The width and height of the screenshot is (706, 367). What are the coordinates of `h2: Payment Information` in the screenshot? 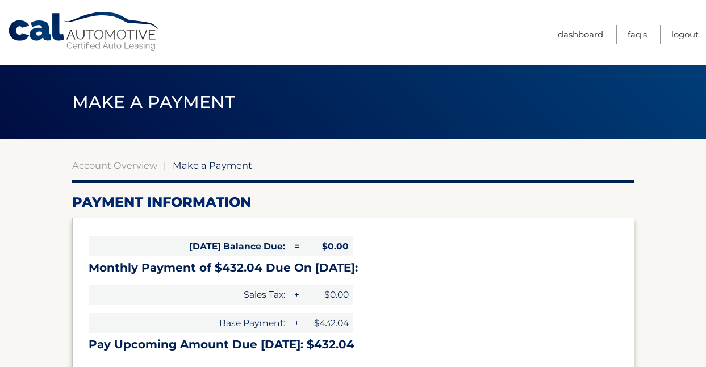 It's located at (354, 202).